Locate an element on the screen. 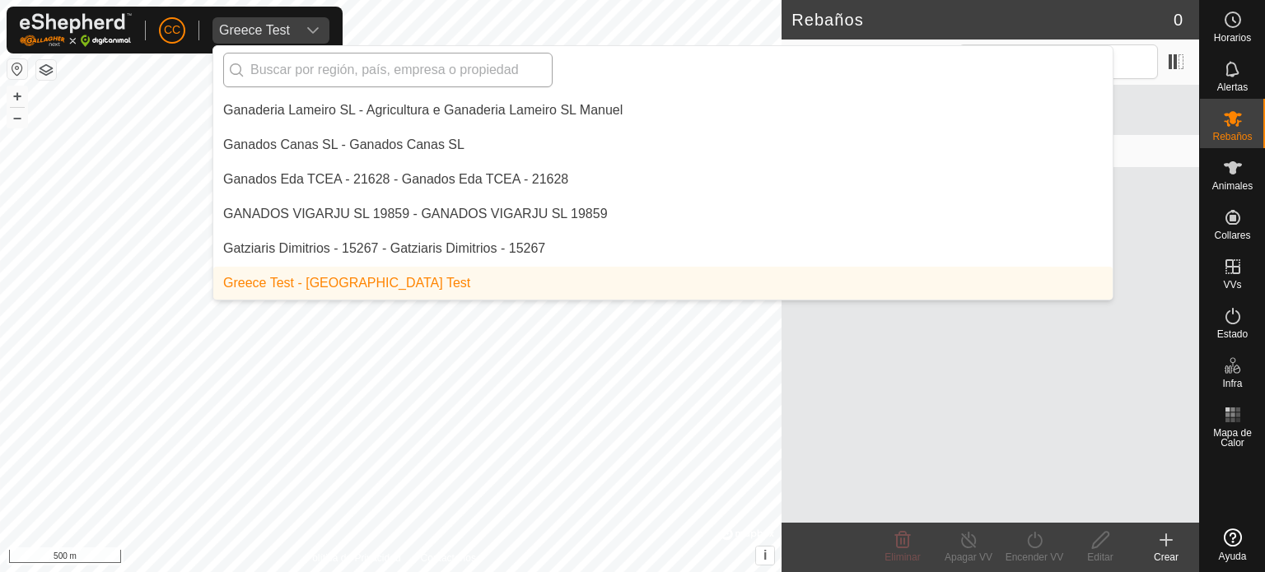 This screenshot has width=1265, height=572. div: Apagar VV is located at coordinates (968, 558).